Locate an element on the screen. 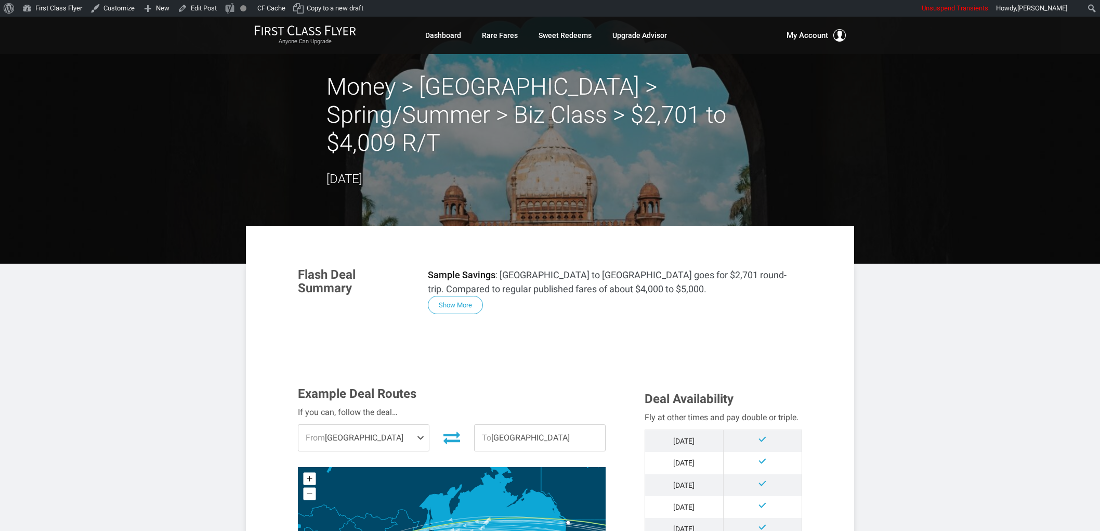 The width and height of the screenshot is (1100, 531). div: If you can, follow the deal… is located at coordinates (452, 412).